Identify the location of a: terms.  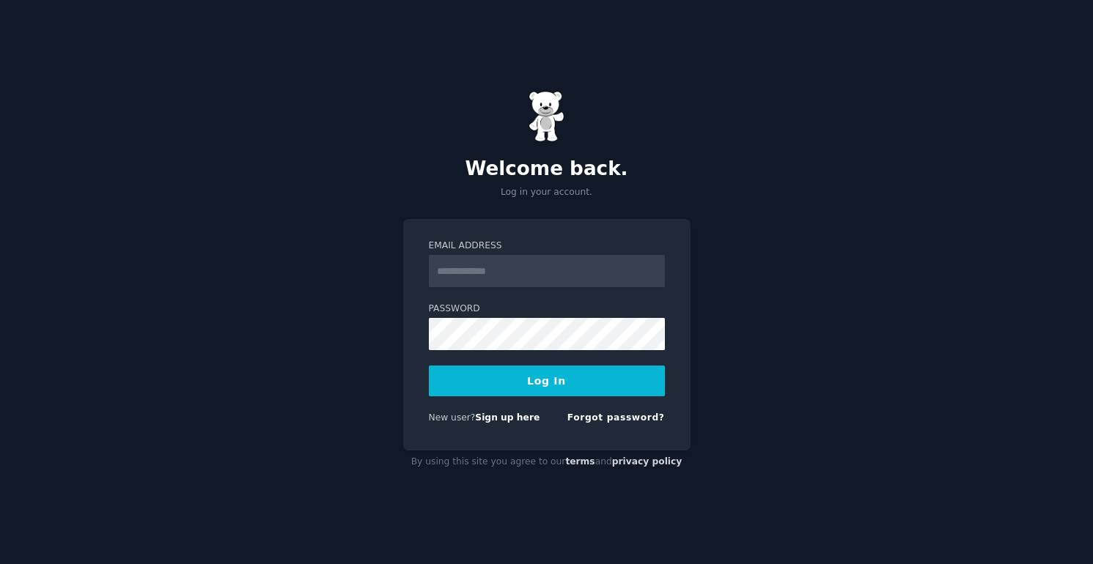
(580, 462).